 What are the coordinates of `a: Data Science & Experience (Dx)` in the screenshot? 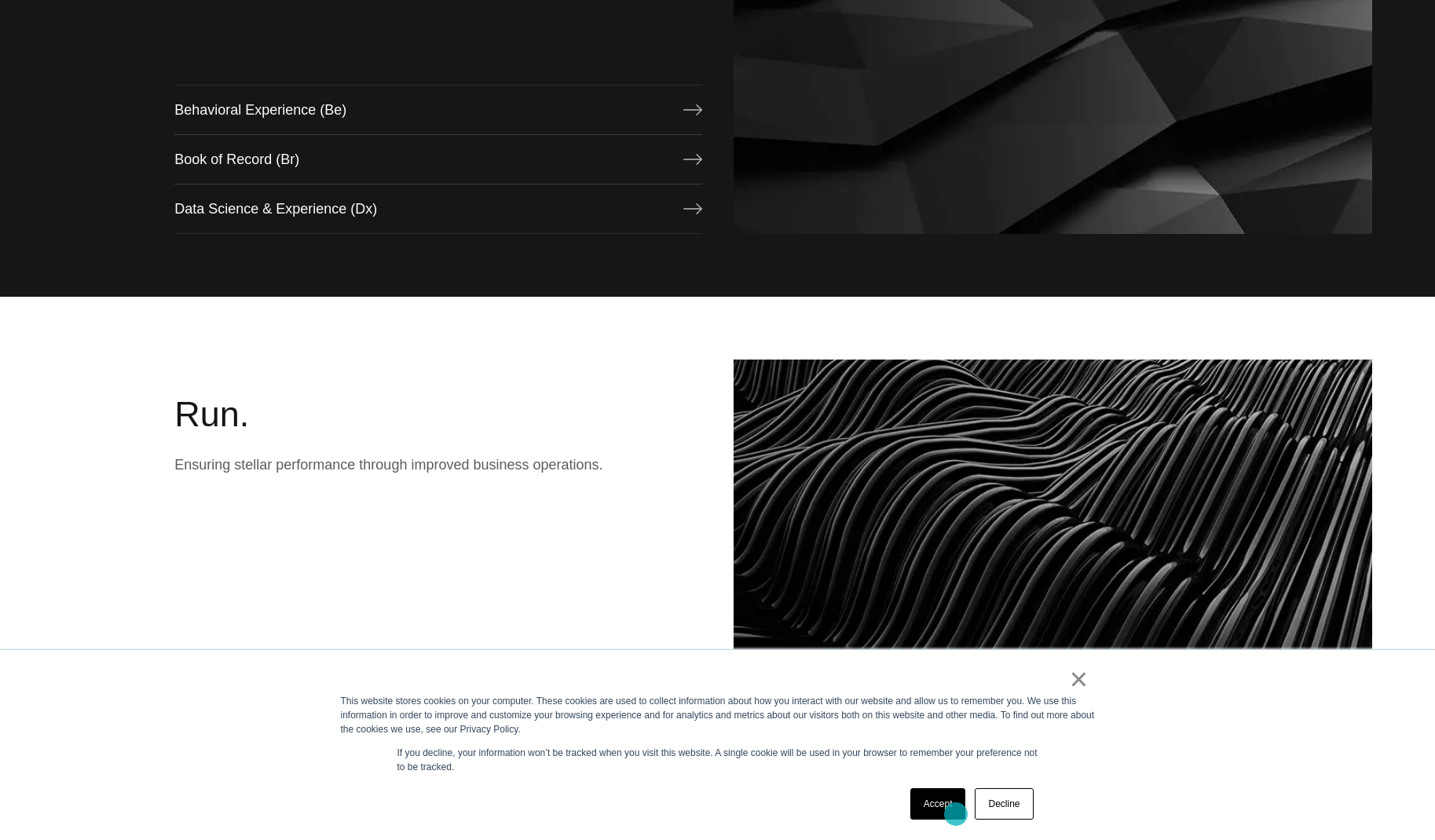 It's located at (437, 209).